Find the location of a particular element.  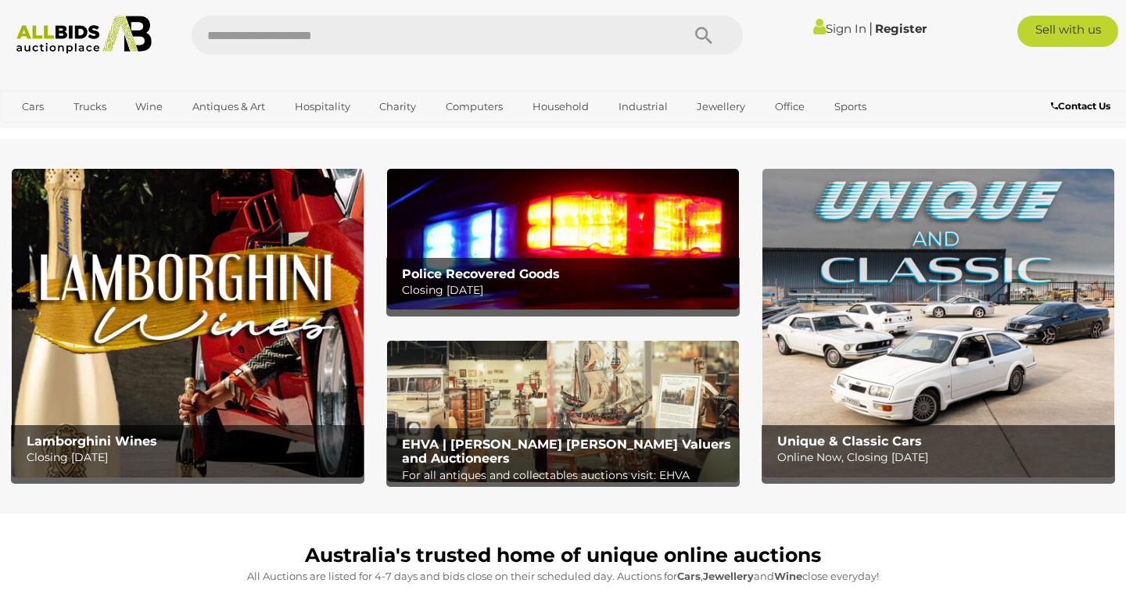

img: Unique & Classic Cars is located at coordinates (938, 323).